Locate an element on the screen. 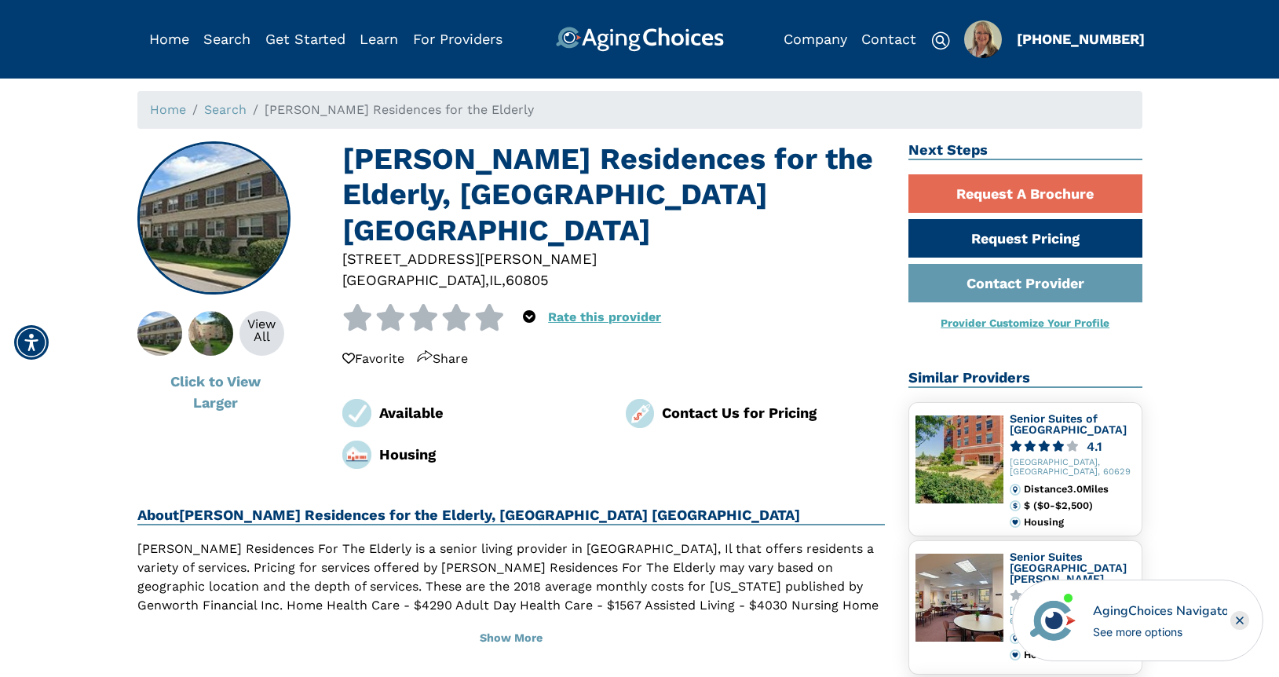 This screenshot has width=1279, height=677. div: Close is located at coordinates (1240, 620).